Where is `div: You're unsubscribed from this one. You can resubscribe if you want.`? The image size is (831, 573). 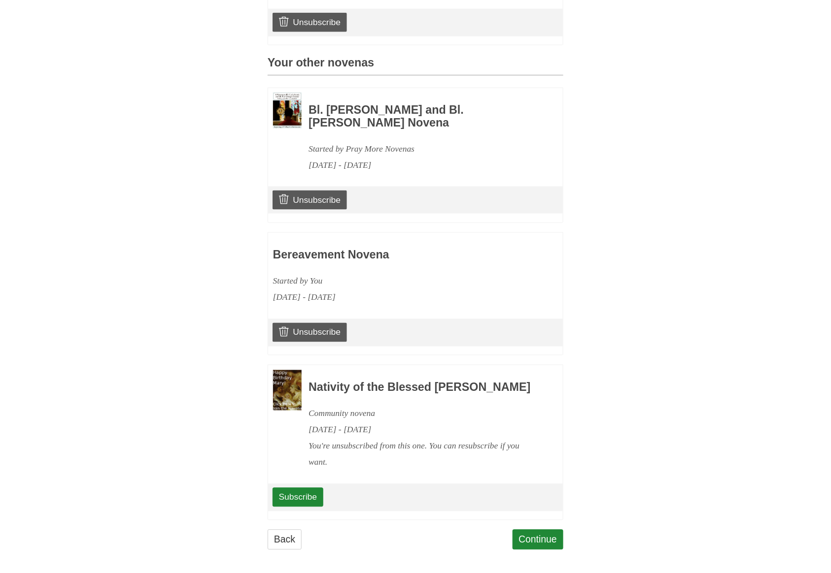
div: You're unsubscribed from this one. You can resubscribe if you want. is located at coordinates (422, 455).